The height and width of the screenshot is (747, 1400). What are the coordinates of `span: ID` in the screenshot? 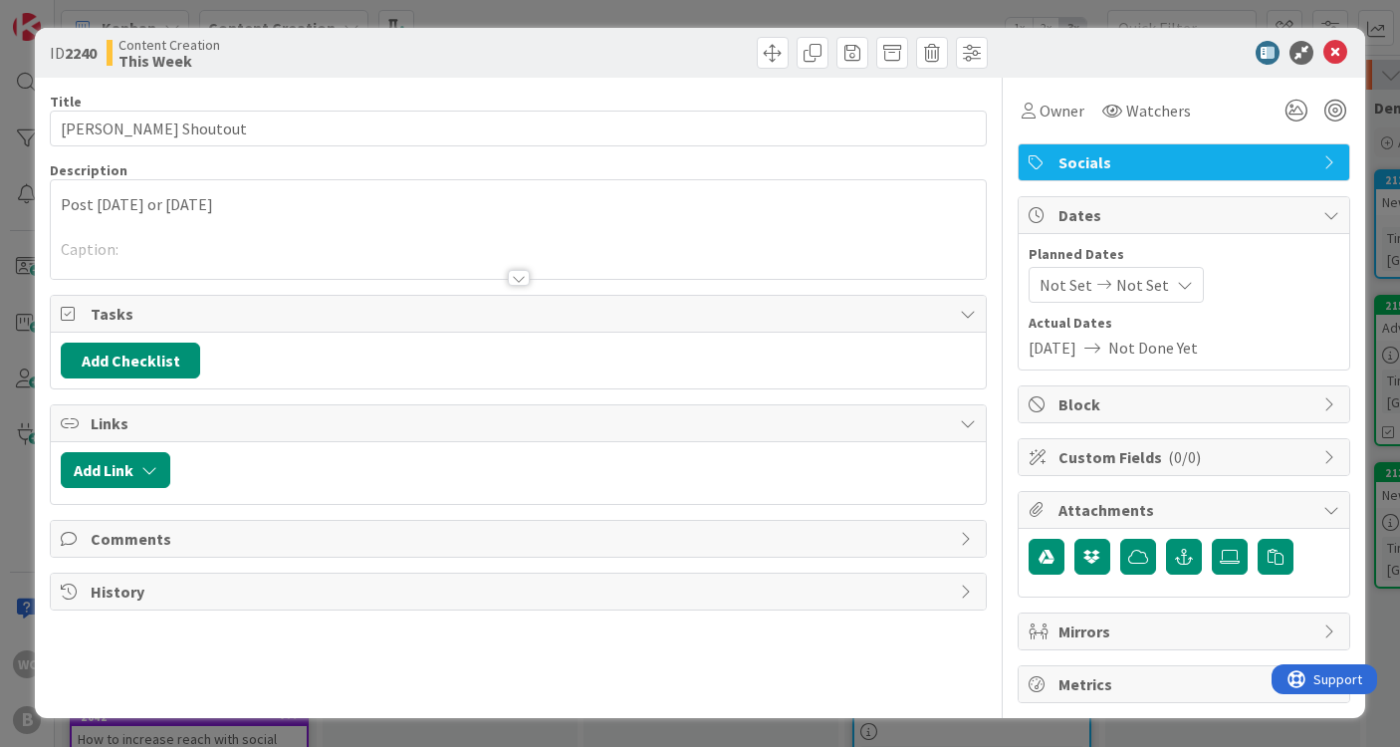 It's located at (73, 53).